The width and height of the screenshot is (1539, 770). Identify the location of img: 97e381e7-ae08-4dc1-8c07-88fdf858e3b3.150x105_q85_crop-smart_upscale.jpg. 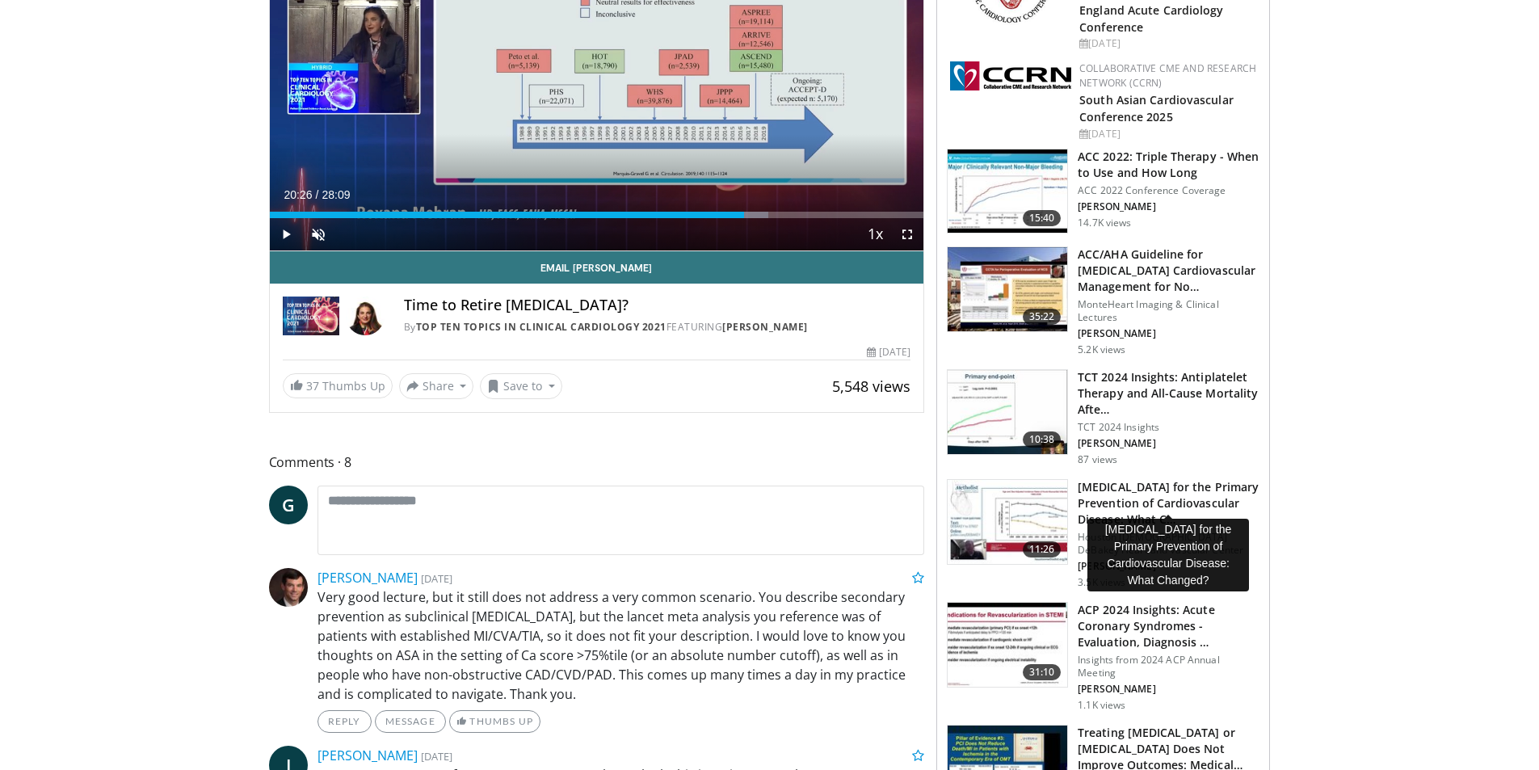
(1007, 289).